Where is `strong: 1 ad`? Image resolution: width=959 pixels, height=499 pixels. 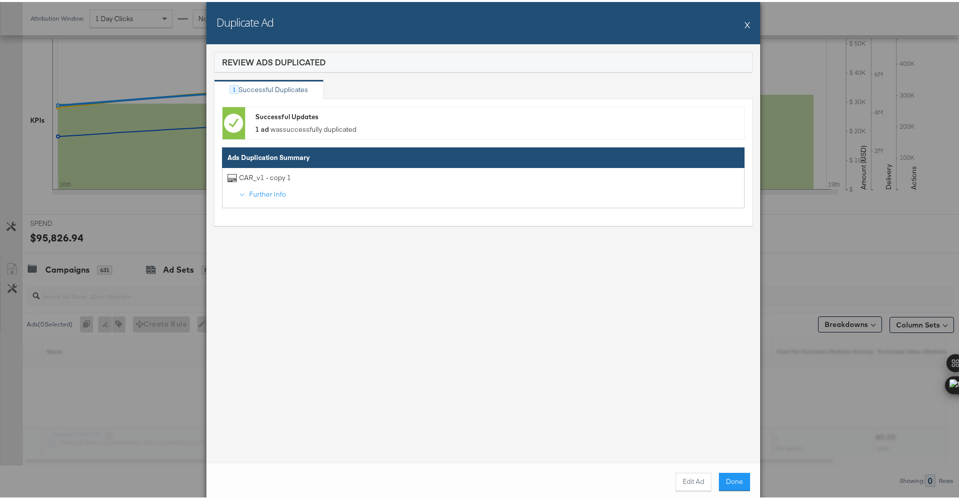 strong: 1 ad is located at coordinates (262, 127).